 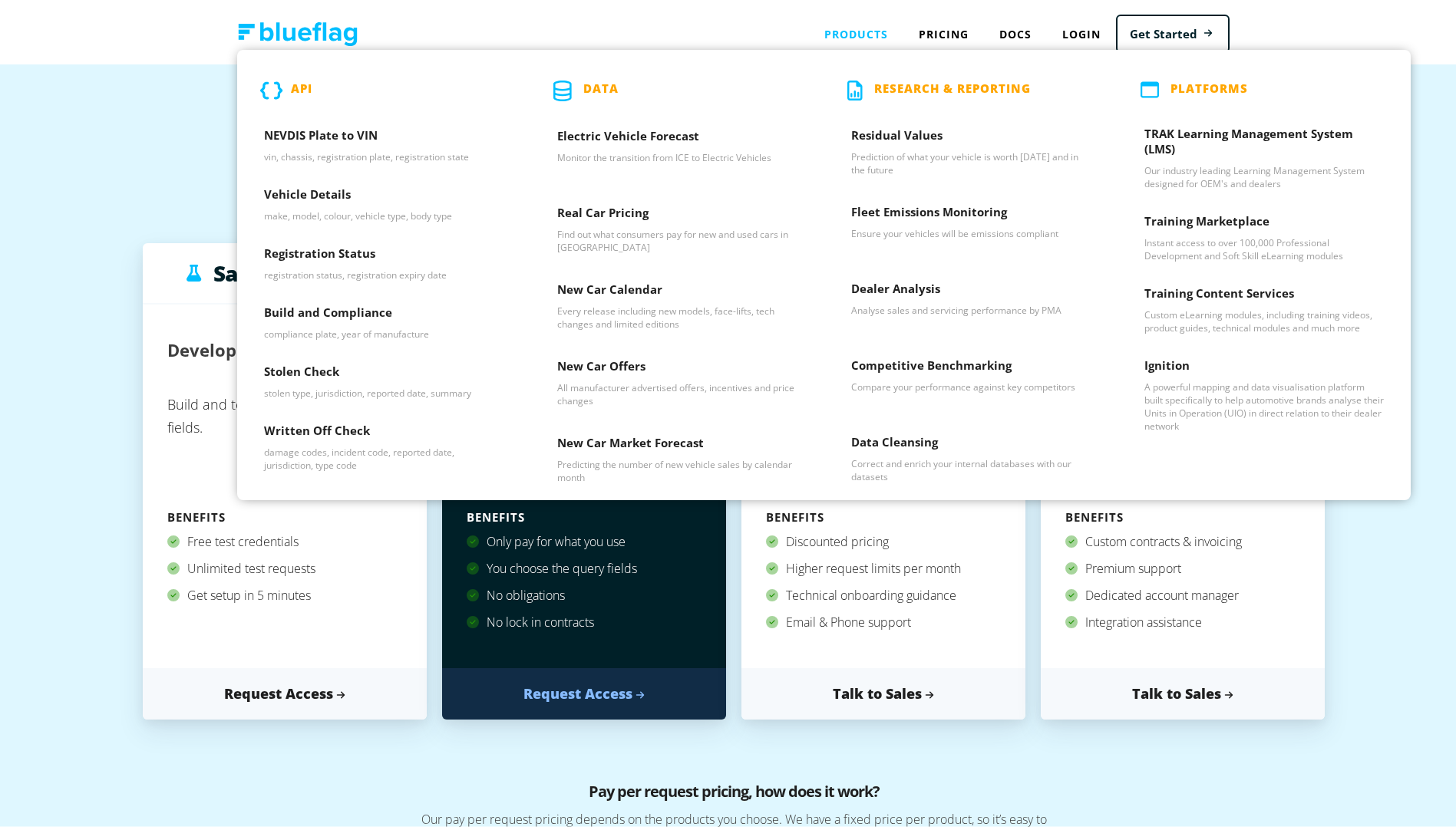 What do you see at coordinates (383, 445) in the screenshot?
I see `a: Written Off Check - damage codes, incident code, reported date, jurisdiction, type code` at bounding box center [383, 445].